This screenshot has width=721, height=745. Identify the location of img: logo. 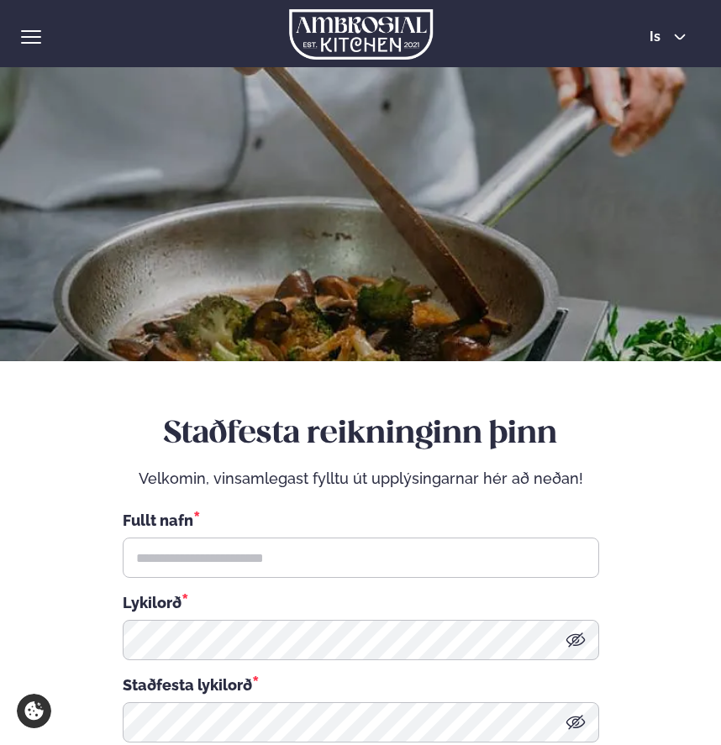
(360, 34).